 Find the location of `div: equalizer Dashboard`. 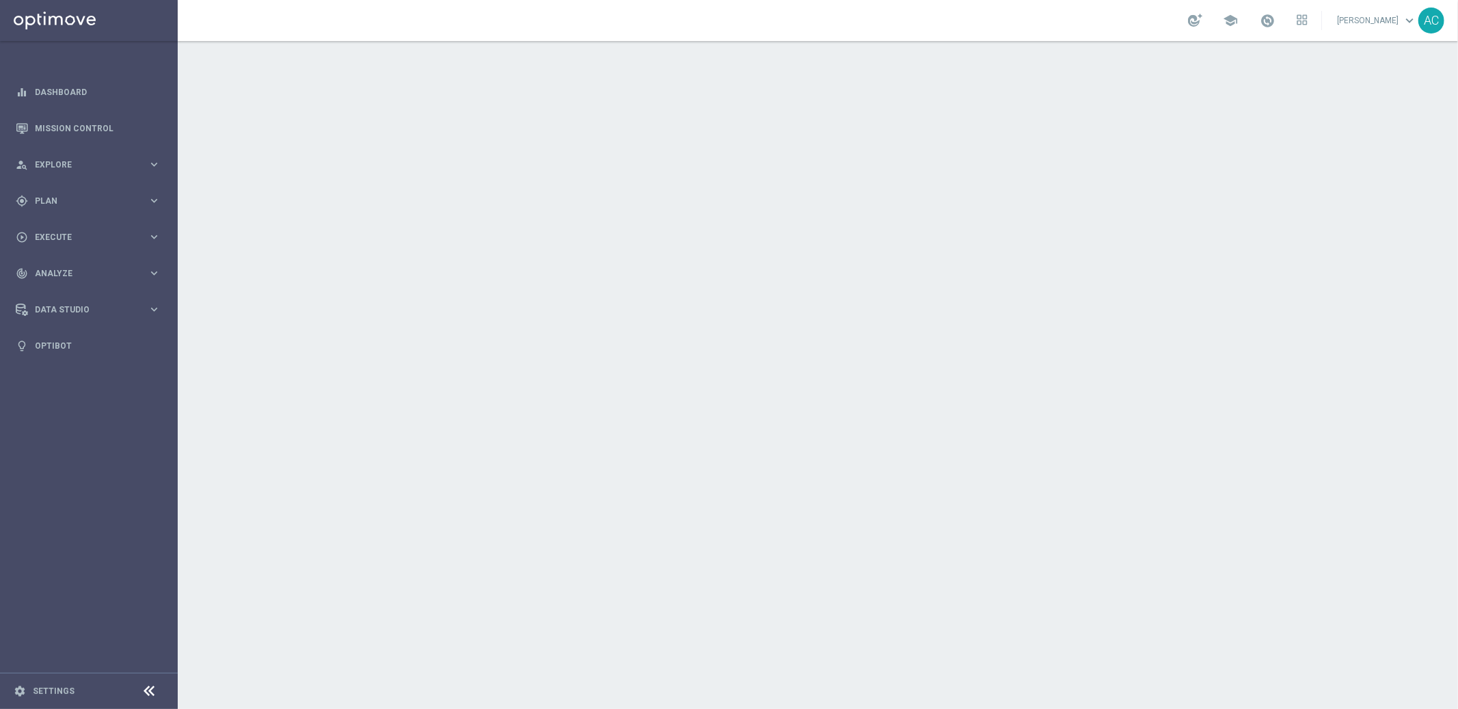

div: equalizer Dashboard is located at coordinates (88, 92).